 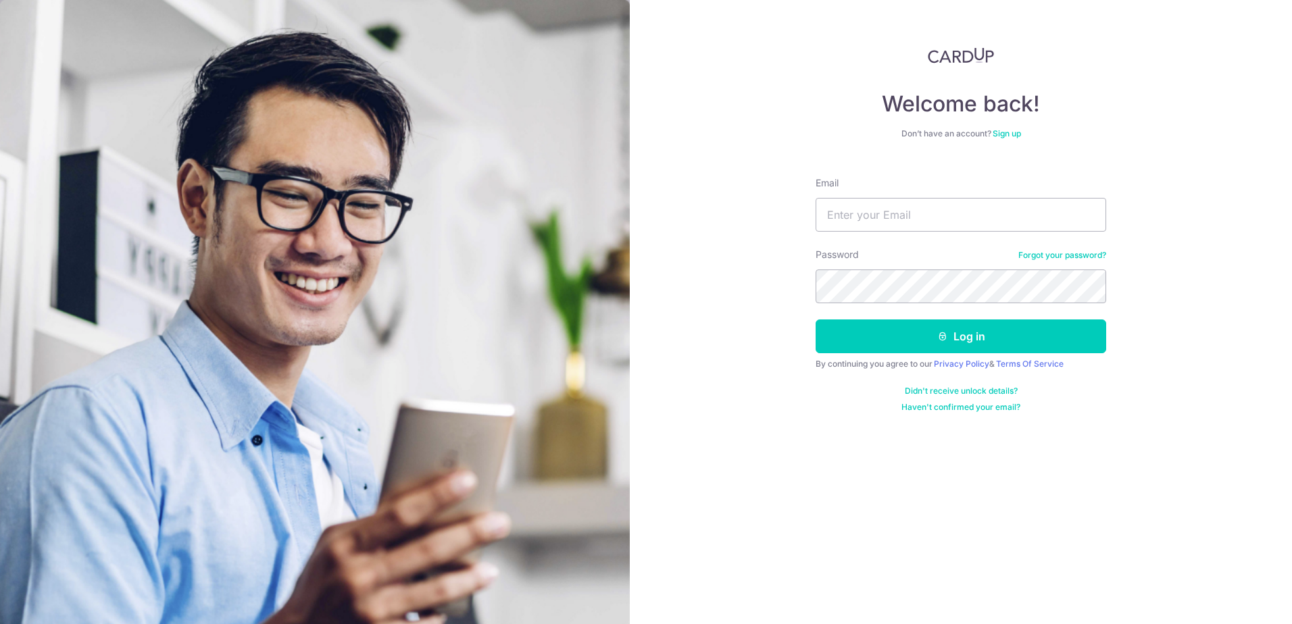 What do you see at coordinates (961, 104) in the screenshot?
I see `h4: Welcome back!` at bounding box center [961, 104].